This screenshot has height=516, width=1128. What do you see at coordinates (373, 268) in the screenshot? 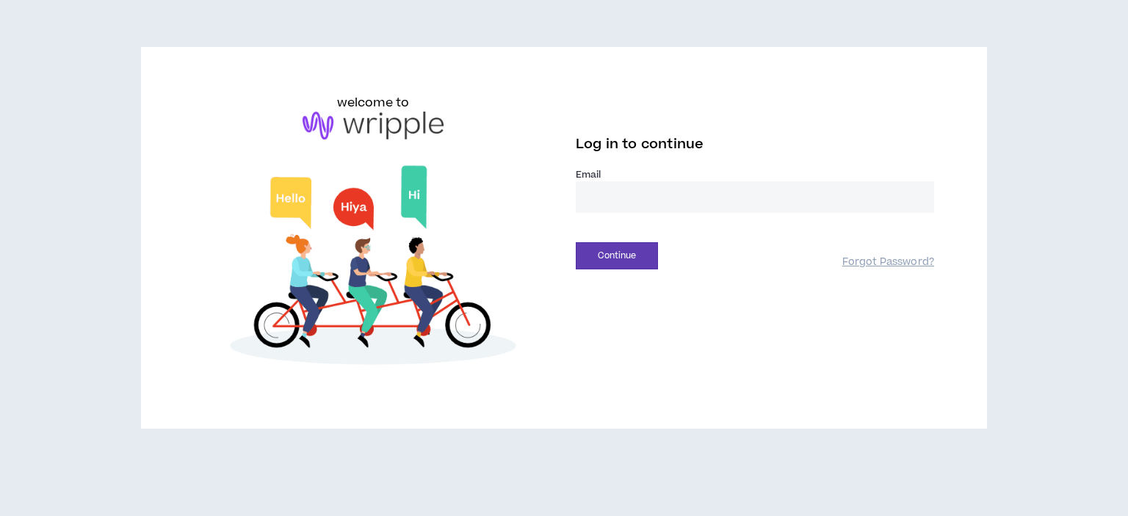
I see `img: Welcome to Wripple` at bounding box center [373, 268].